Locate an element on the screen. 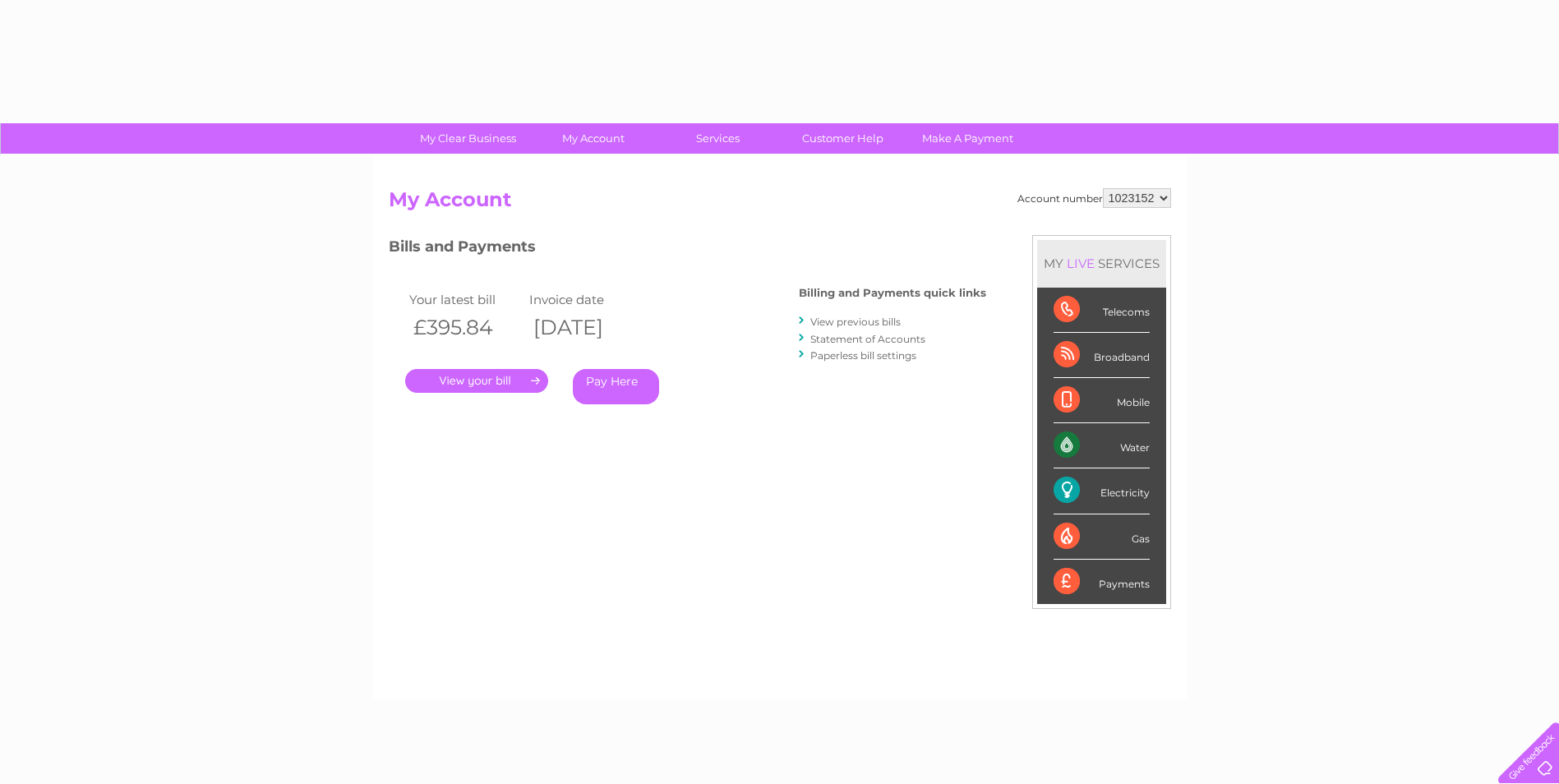  a: My Clear Business is located at coordinates (468, 138).